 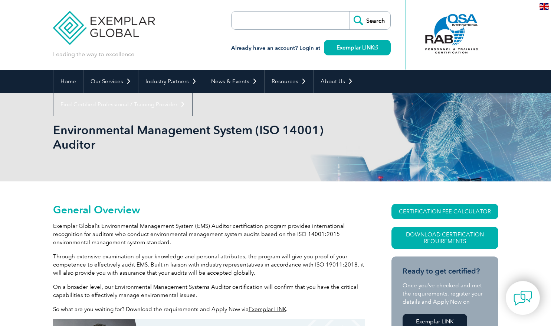 I want to click on a: Industry Partners, so click(x=171, y=81).